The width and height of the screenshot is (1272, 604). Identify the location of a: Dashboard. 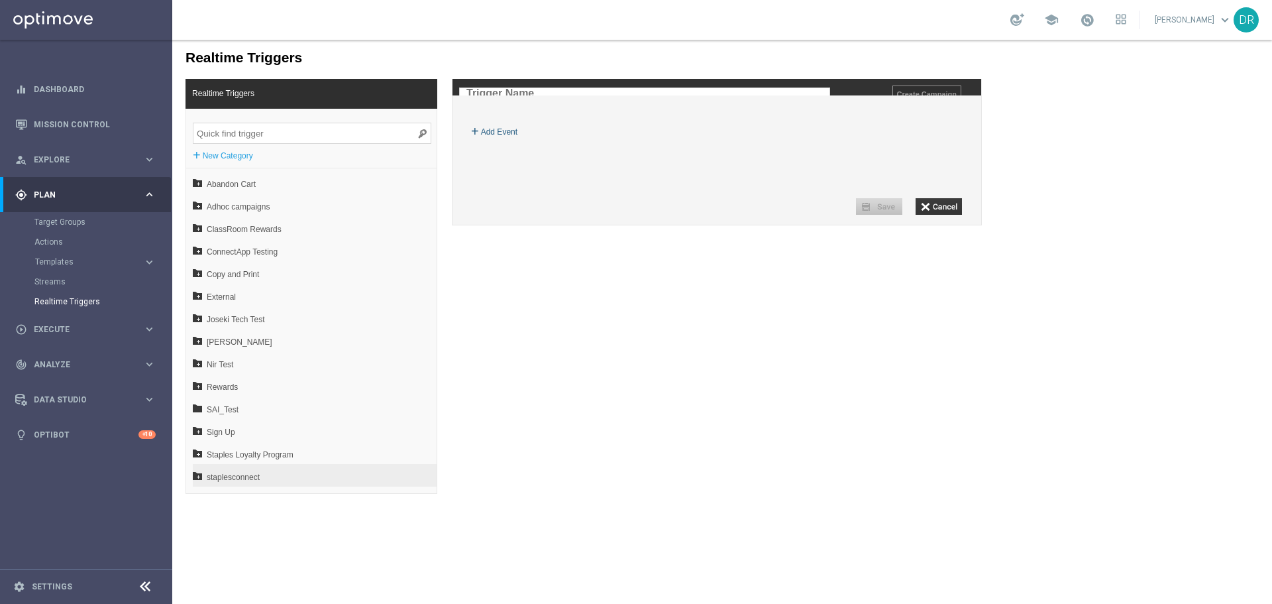
(95, 89).